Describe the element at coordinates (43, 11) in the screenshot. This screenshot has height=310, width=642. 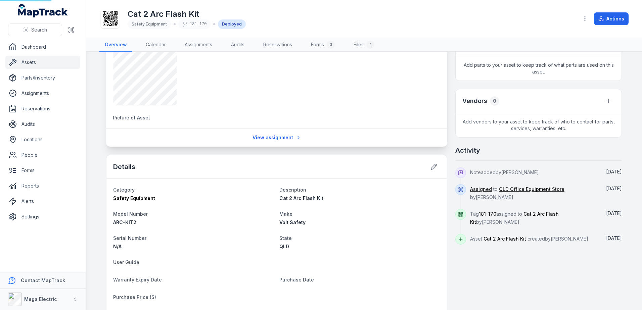
I see `a: MapTrack` at that location.